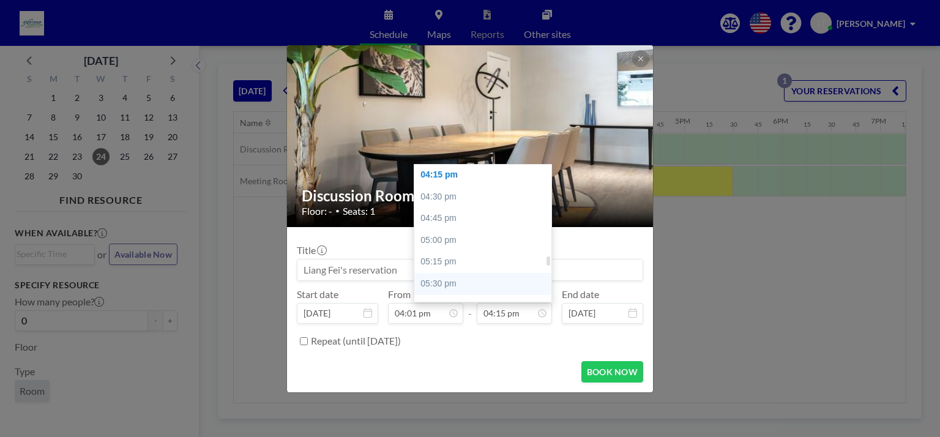 This screenshot has width=940, height=437. I want to click on div: 04:30 pm, so click(486, 197).